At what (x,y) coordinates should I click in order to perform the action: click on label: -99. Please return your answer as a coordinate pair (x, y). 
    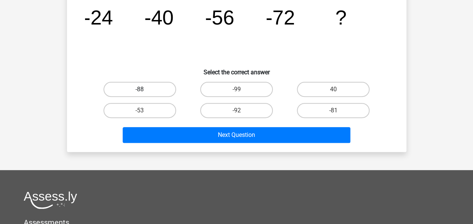
    Looking at the image, I should click on (236, 89).